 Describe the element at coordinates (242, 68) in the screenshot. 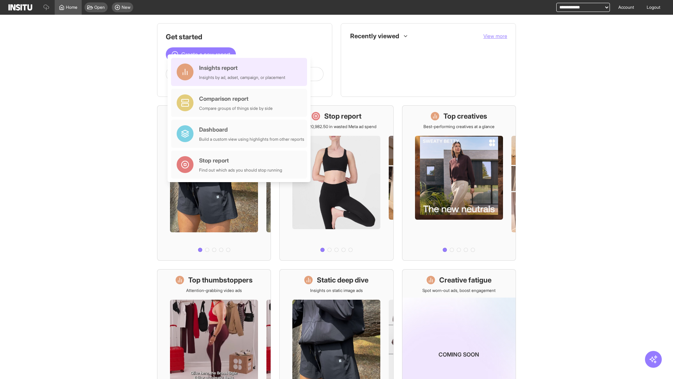

I see `div: Insights report` at that location.